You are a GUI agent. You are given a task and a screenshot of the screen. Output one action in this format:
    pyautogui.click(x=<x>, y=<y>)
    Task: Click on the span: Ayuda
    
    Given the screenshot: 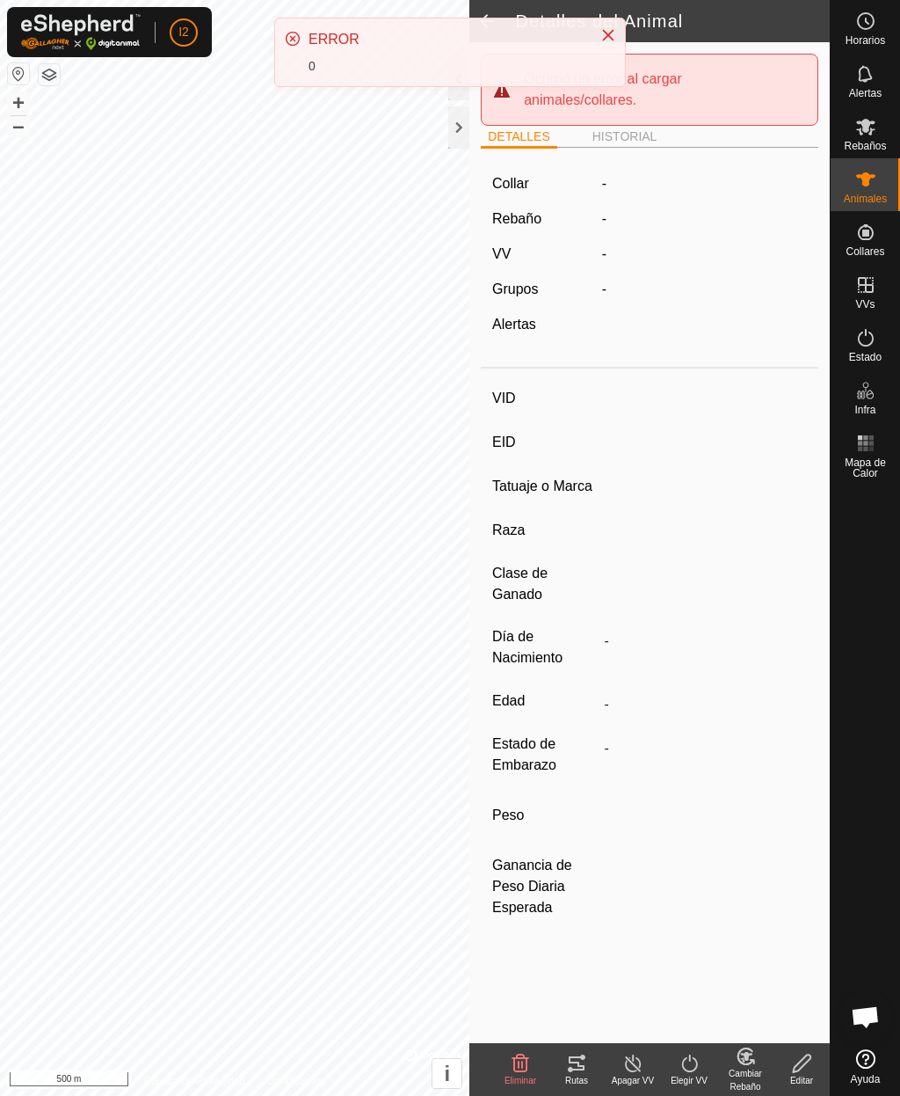 What is the action you would take?
    pyautogui.click(x=866, y=1079)
    